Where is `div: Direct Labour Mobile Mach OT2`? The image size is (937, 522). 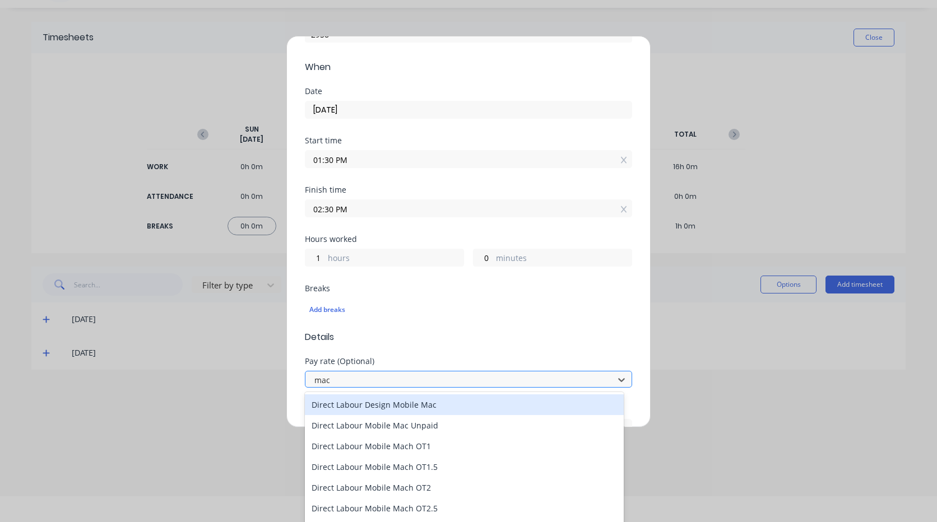 div: Direct Labour Mobile Mach OT2 is located at coordinates (464, 487).